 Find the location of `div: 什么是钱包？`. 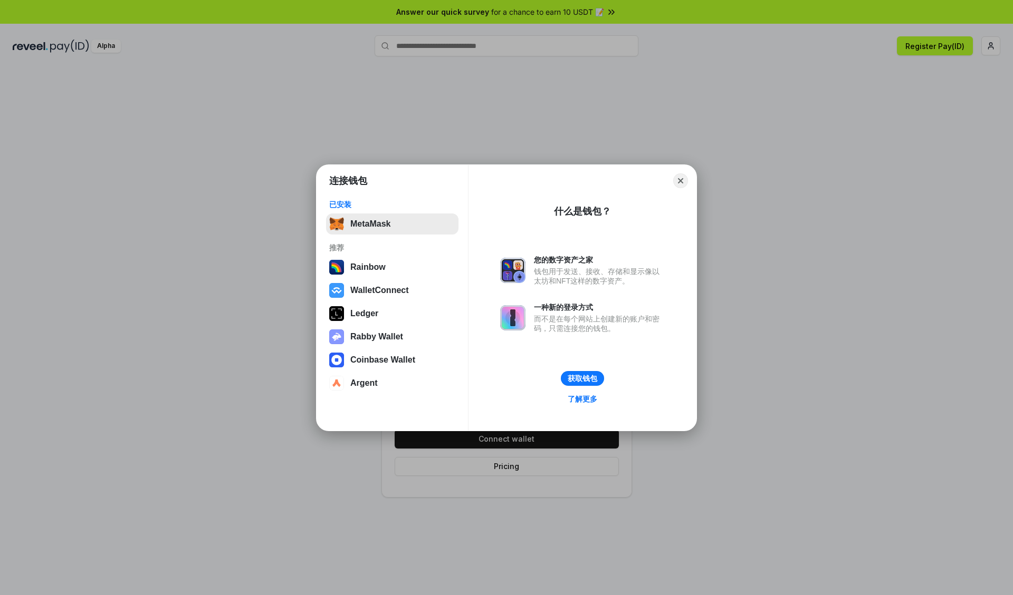

div: 什么是钱包？ is located at coordinates (582, 211).